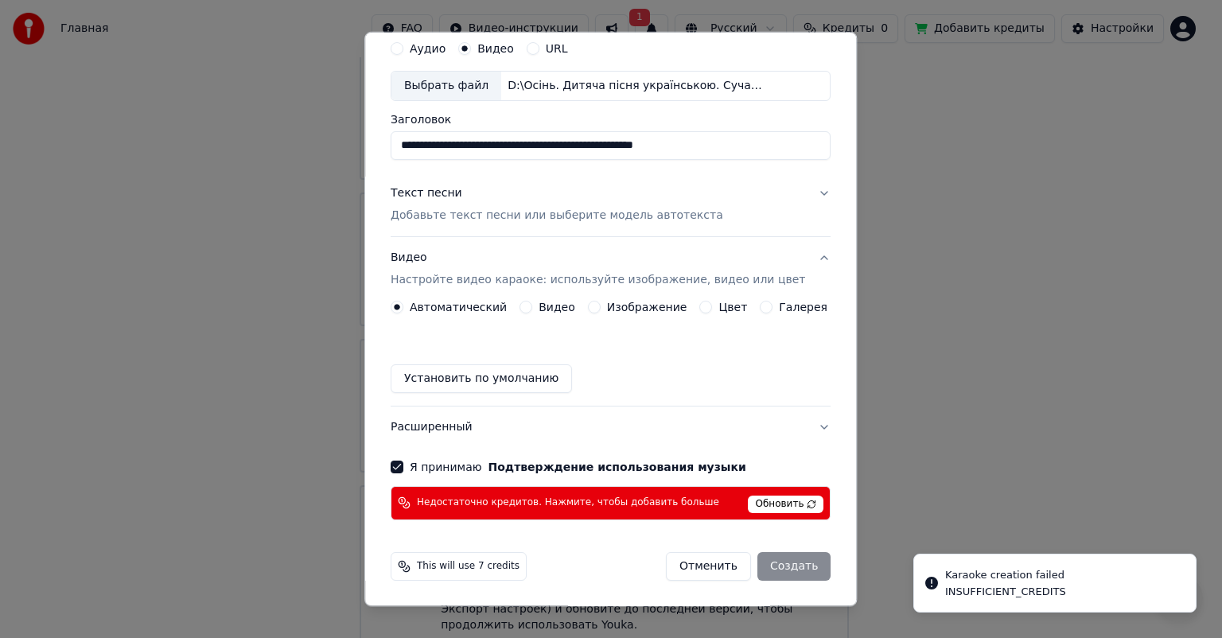  What do you see at coordinates (708, 567) in the screenshot?
I see `button: Отменить` at bounding box center [708, 567].